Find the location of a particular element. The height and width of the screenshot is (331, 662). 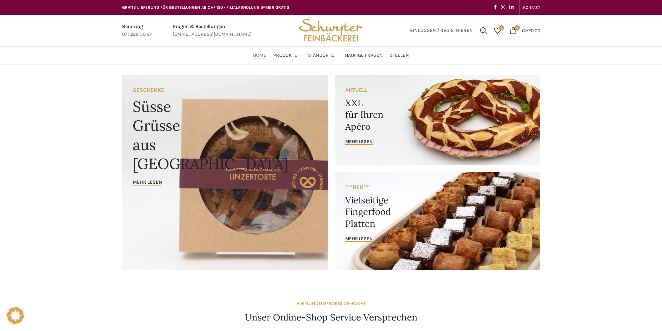

a: Standorte is located at coordinates (323, 55).